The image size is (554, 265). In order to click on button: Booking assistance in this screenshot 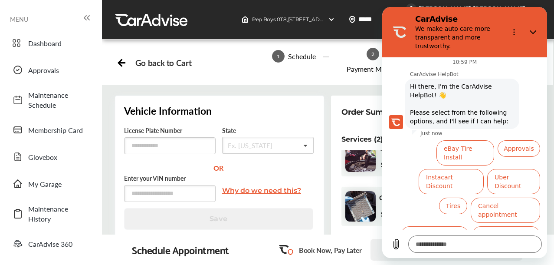, I will do `click(53, 232)`.